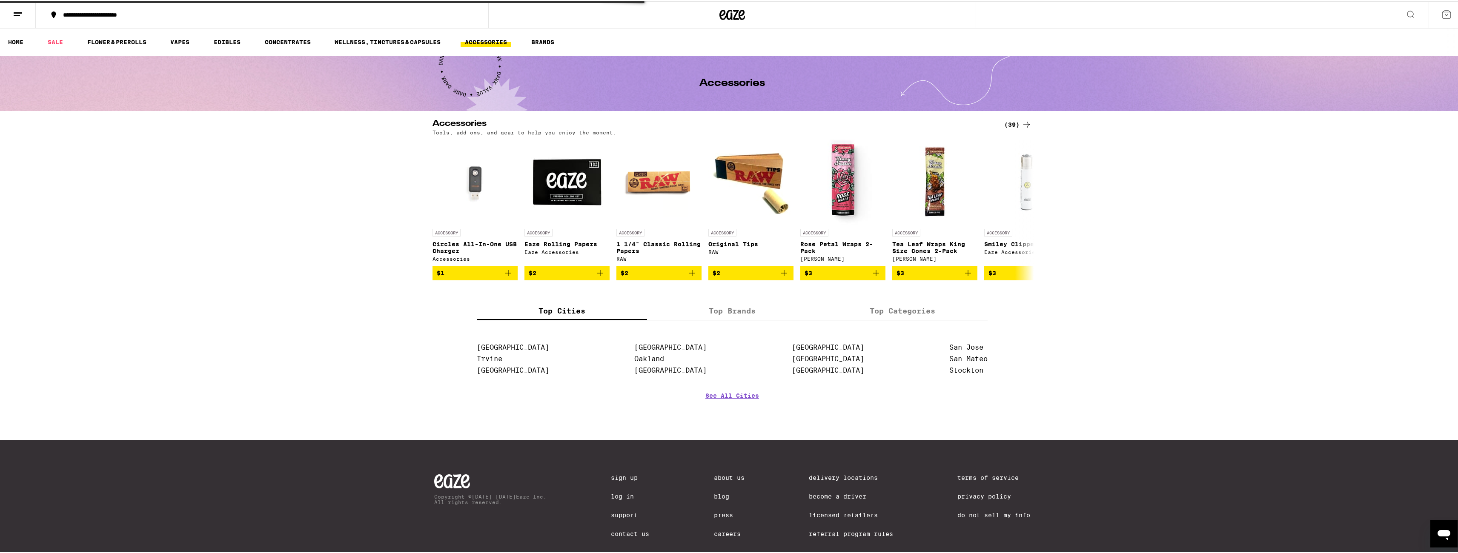  What do you see at coordinates (843, 181) in the screenshot?
I see `img: Blazy Susan - Rose Petal Wraps 2-Pack` at bounding box center [843, 181].